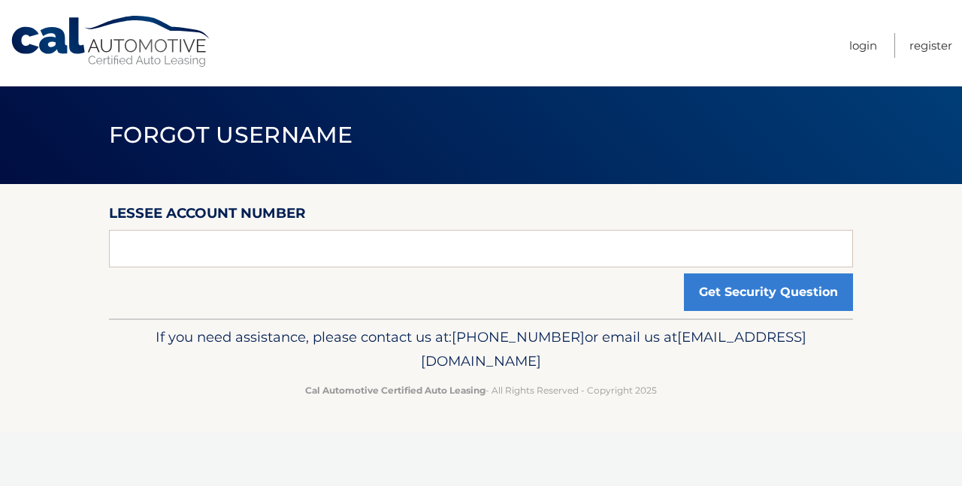 The width and height of the screenshot is (962, 486). What do you see at coordinates (930, 45) in the screenshot?
I see `a: Register` at bounding box center [930, 45].